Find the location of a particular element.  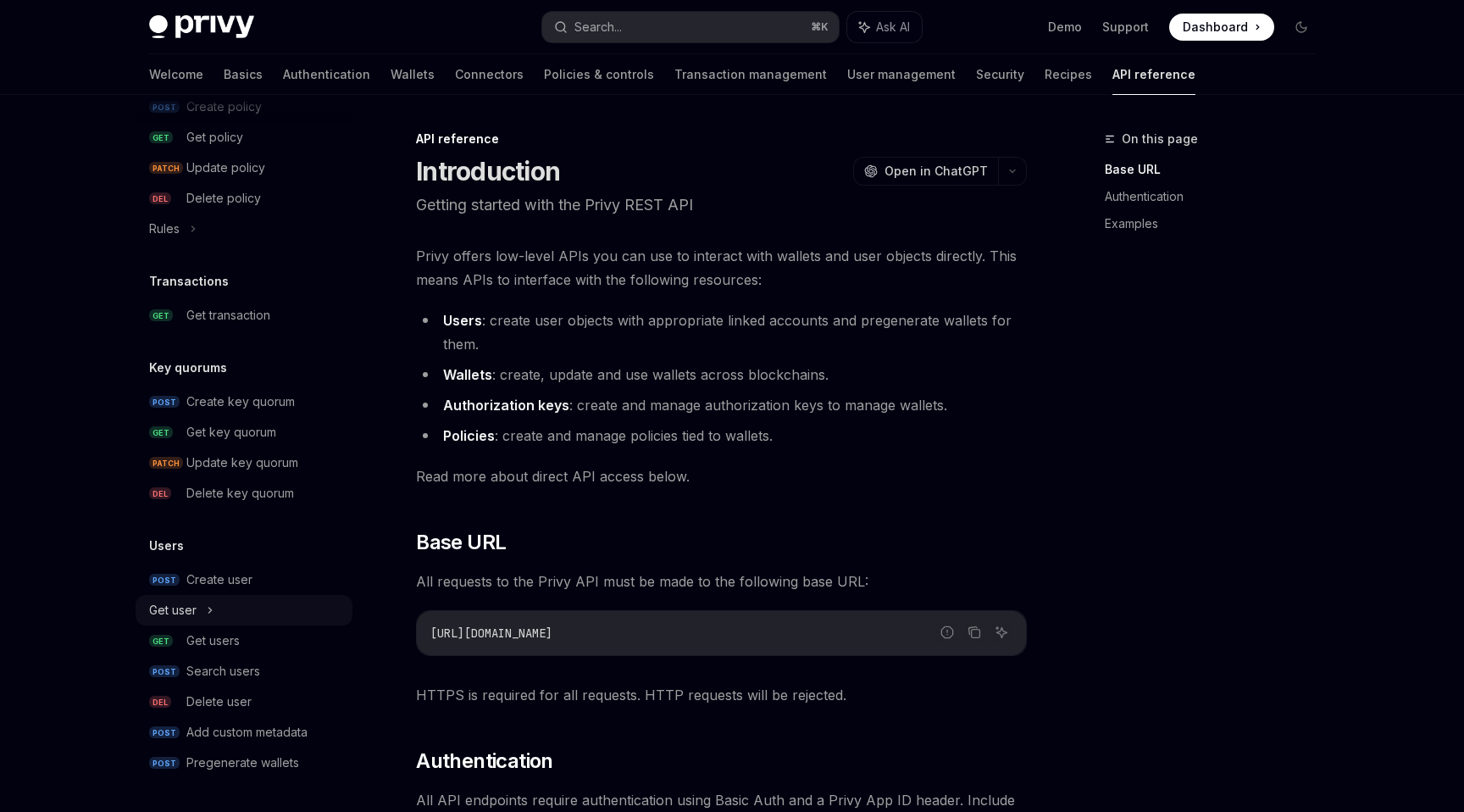

div: Search... is located at coordinates (598, 27).